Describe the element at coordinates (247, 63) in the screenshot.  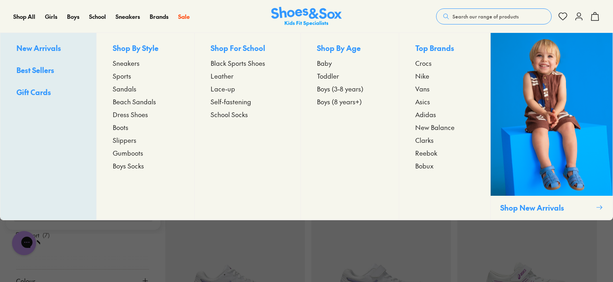
I see `a: Black Sports Shoes` at that location.